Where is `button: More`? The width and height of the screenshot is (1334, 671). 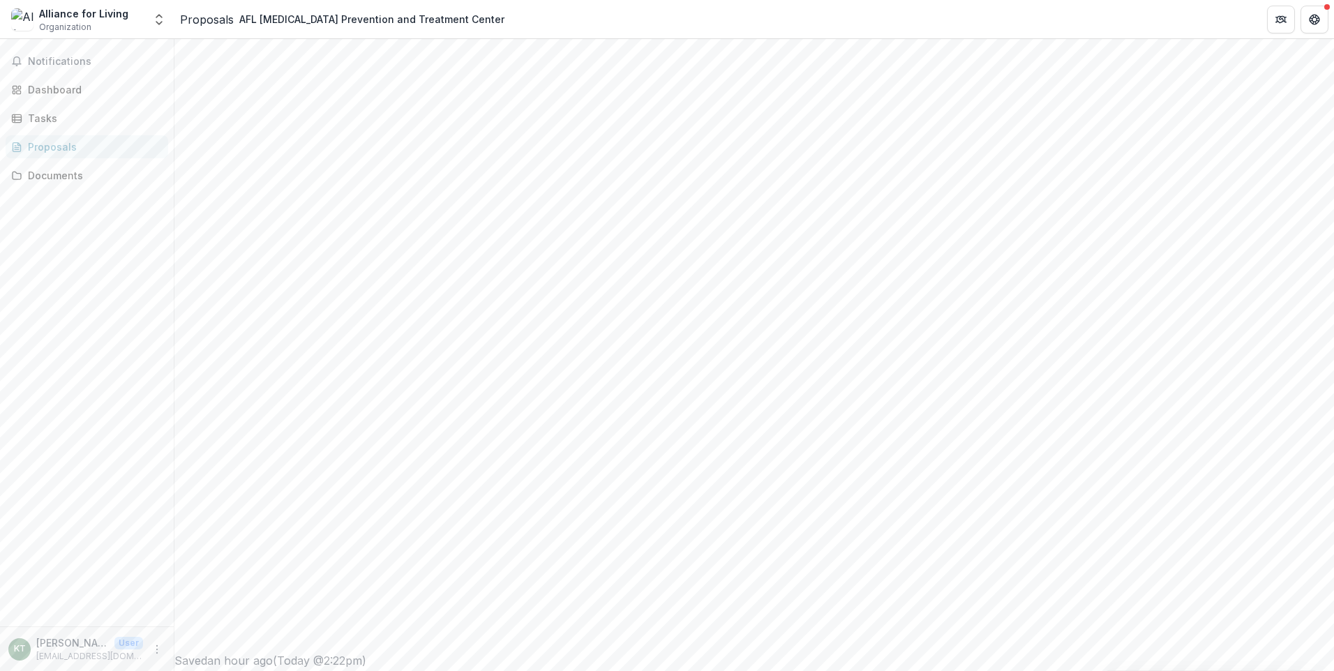
button: More is located at coordinates (157, 649).